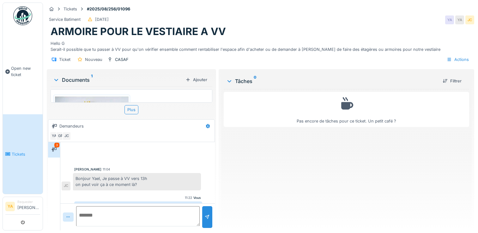 Image resolution: width=478 pixels, height=233 pixels. I want to click on img: Badge_color-CXgf-gQk.svg, so click(23, 16).